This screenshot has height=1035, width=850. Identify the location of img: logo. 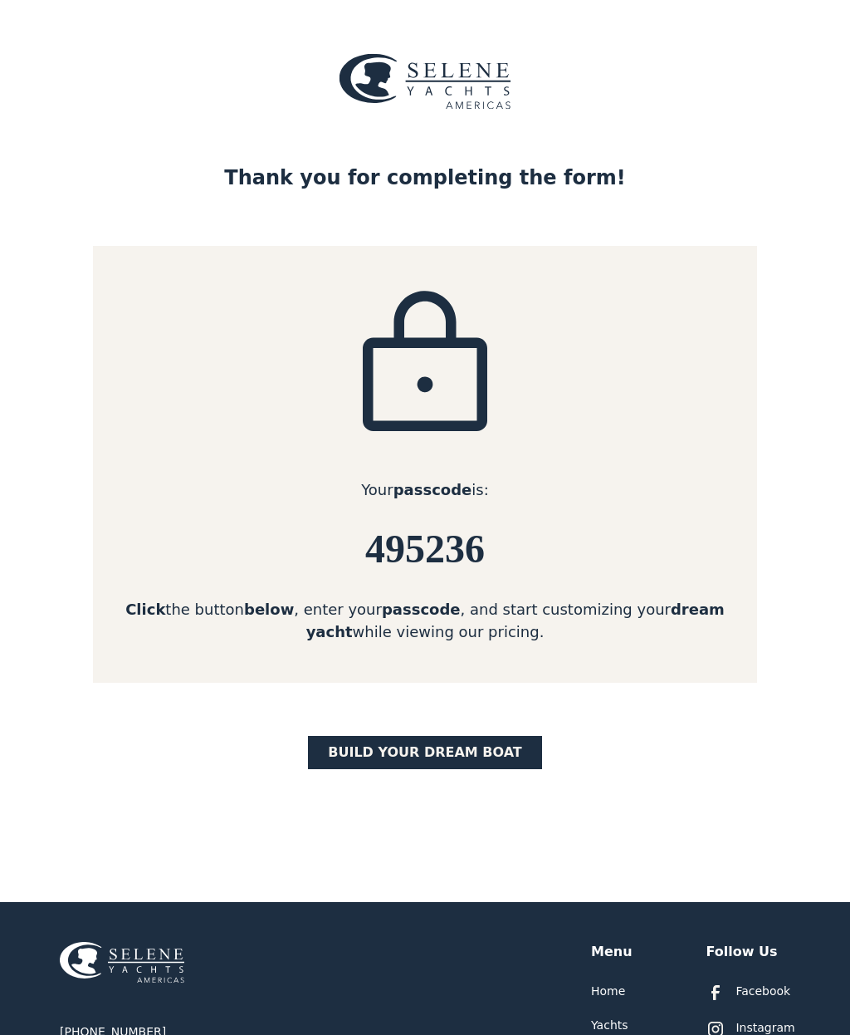
(425, 81).